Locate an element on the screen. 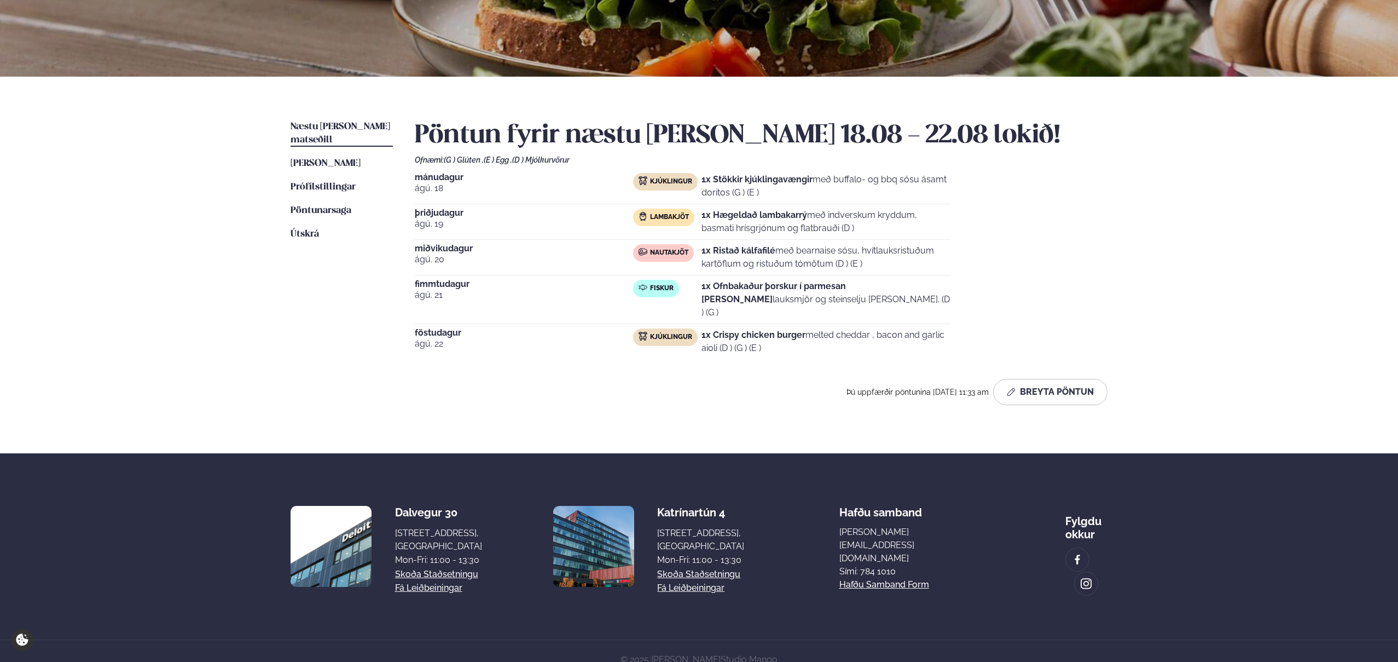  span: Hafðu samband is located at coordinates (880, 508).